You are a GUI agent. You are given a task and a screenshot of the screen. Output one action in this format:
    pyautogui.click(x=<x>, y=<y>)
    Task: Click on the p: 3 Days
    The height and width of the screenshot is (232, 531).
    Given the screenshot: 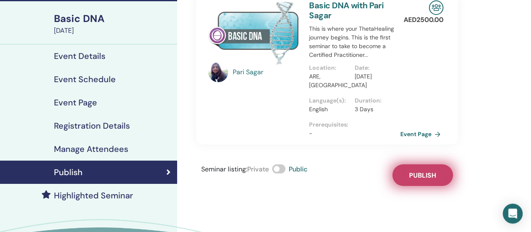 What is the action you would take?
    pyautogui.click(x=375, y=109)
    